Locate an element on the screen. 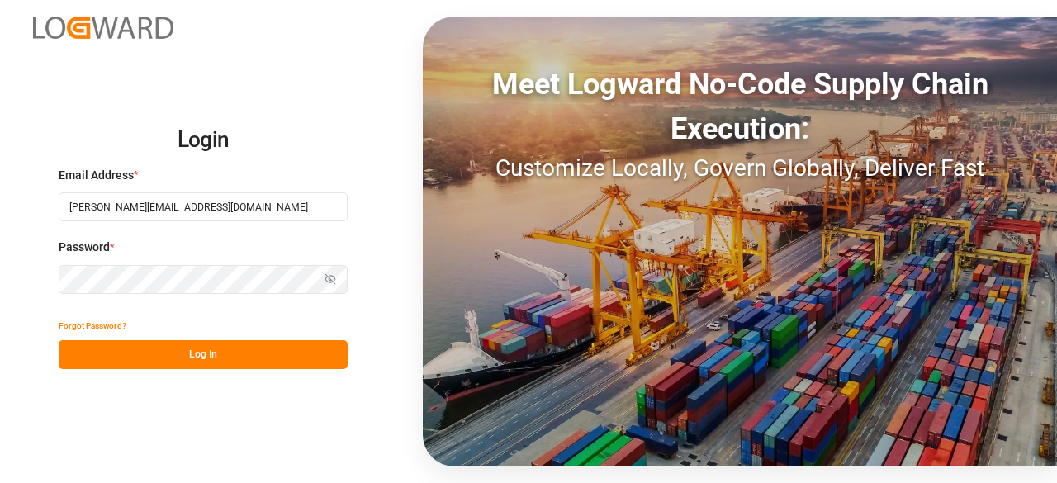 This screenshot has height=483, width=1057. div: Meet Logward No-Code Supply Chain Execution: is located at coordinates (740, 106).